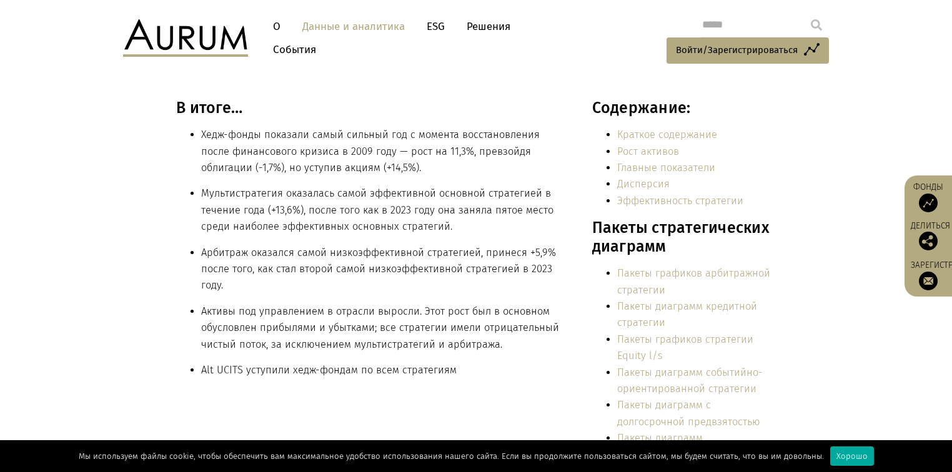  Describe the element at coordinates (209, 108) in the screenshot. I see `font: В итоге…` at that location.